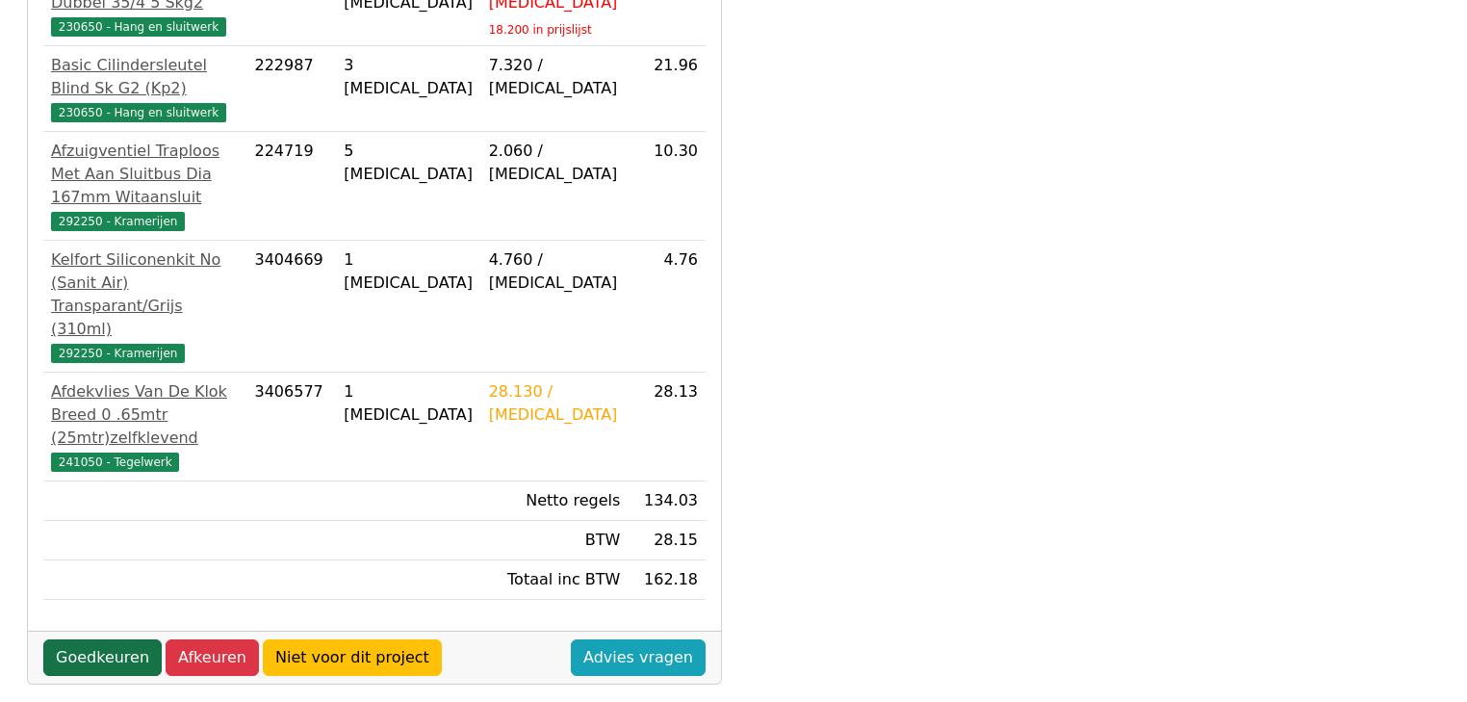  What do you see at coordinates (144, 77) in the screenshot?
I see `div: Basic Cilindersleutel Blind Sk G2 (Kp2)` at bounding box center [144, 77].